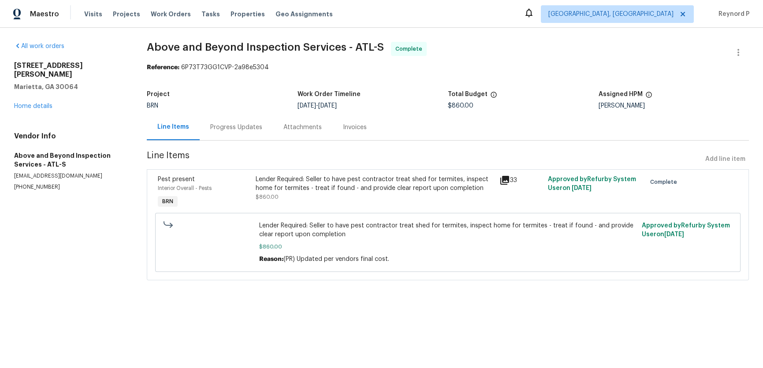 Image resolution: width=763 pixels, height=368 pixels. I want to click on span: Work Orders, so click(171, 14).